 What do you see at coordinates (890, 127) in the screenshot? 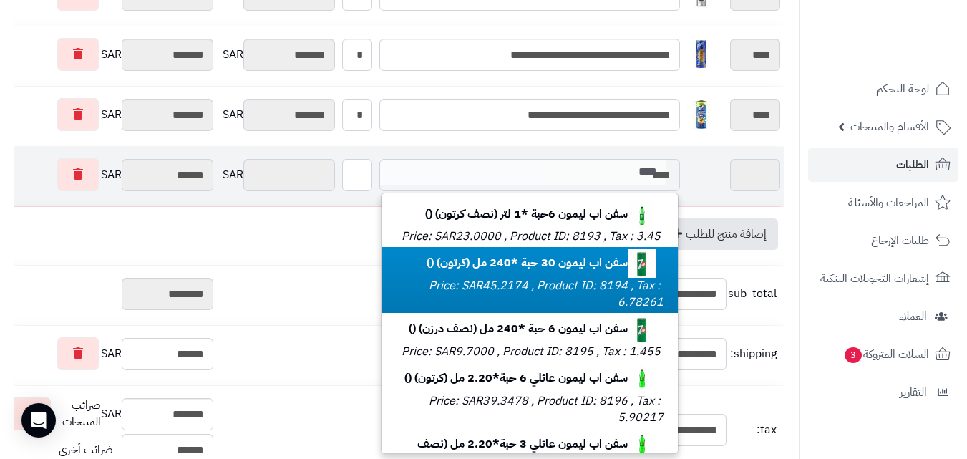
I see `span: الأقسام والمنتجات` at bounding box center [890, 127].